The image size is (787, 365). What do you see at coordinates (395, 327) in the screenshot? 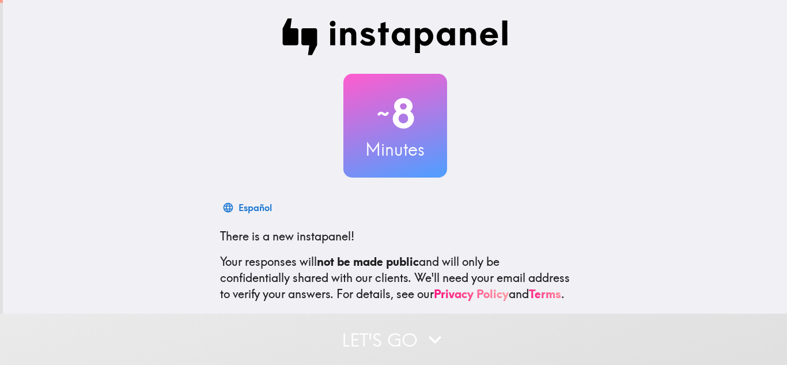
I see `p: This invite is exclusively for you, please do not share it. Complete it soon because spots are li...` at bounding box center [395, 327].